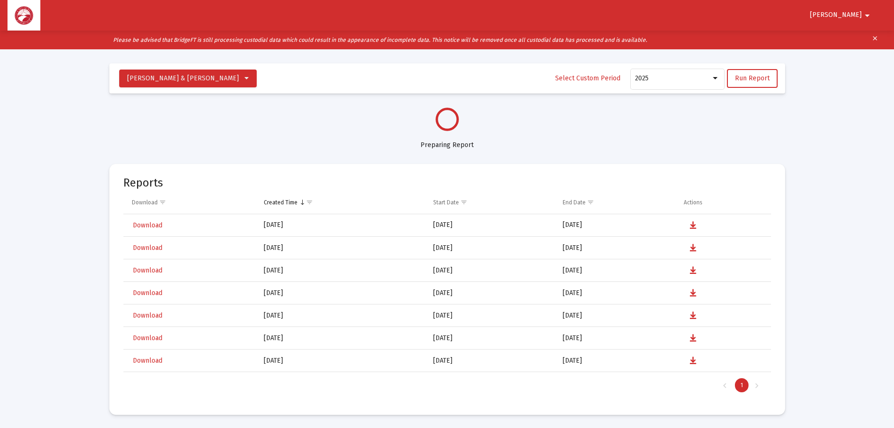 This screenshot has width=894, height=428. Describe the element at coordinates (309, 202) in the screenshot. I see `span: Show filter options for column 'Created Time'` at that location.